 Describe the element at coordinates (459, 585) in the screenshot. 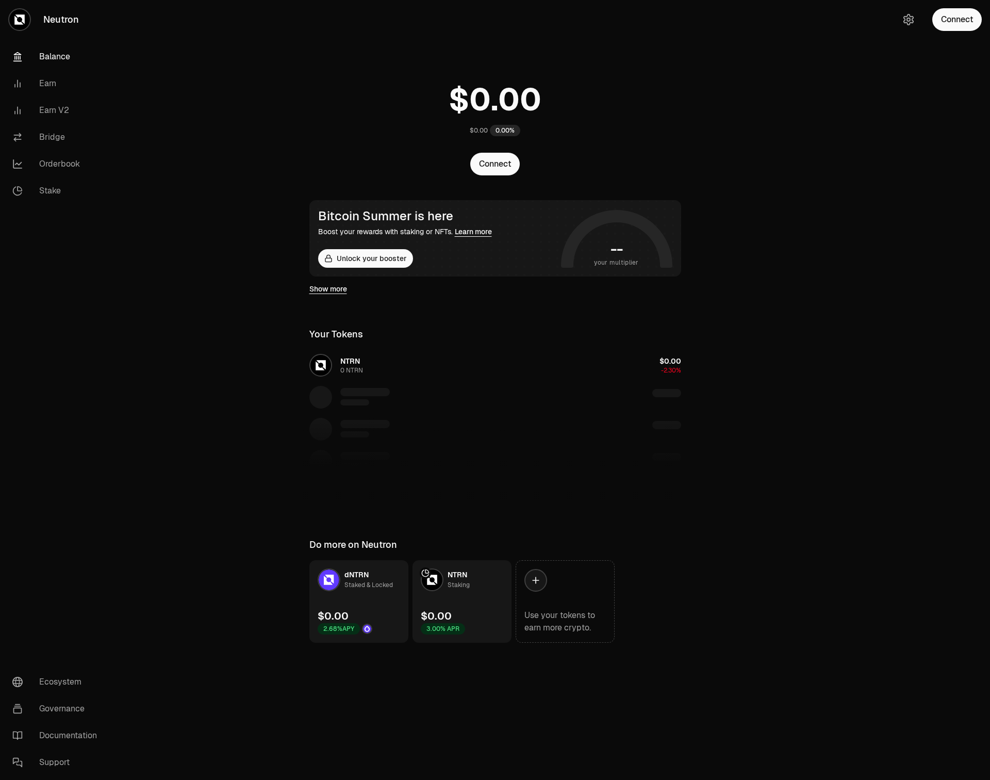

I see `div: Staking` at that location.